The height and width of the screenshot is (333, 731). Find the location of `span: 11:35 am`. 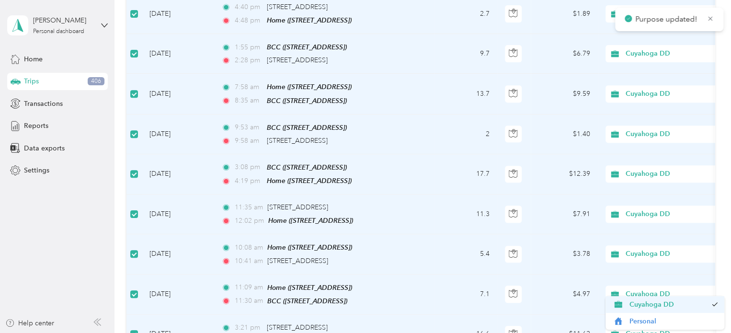

span: 11:35 am is located at coordinates (249, 207).